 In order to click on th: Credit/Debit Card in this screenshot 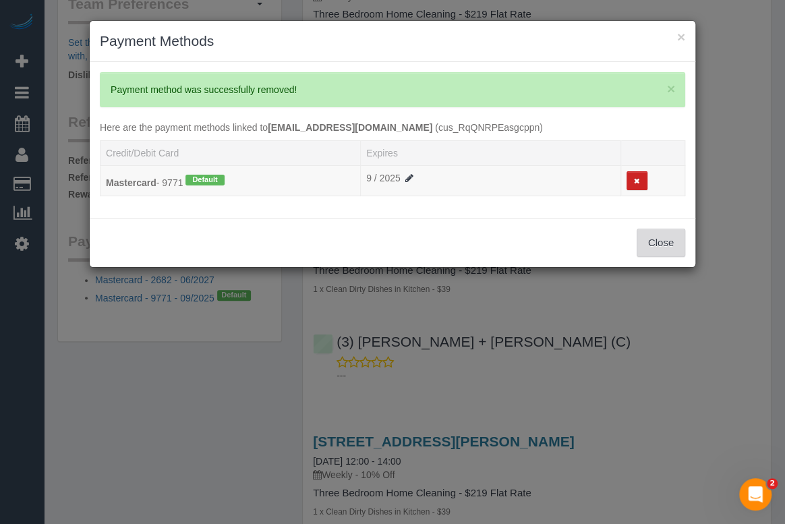, I will do `click(231, 152)`.